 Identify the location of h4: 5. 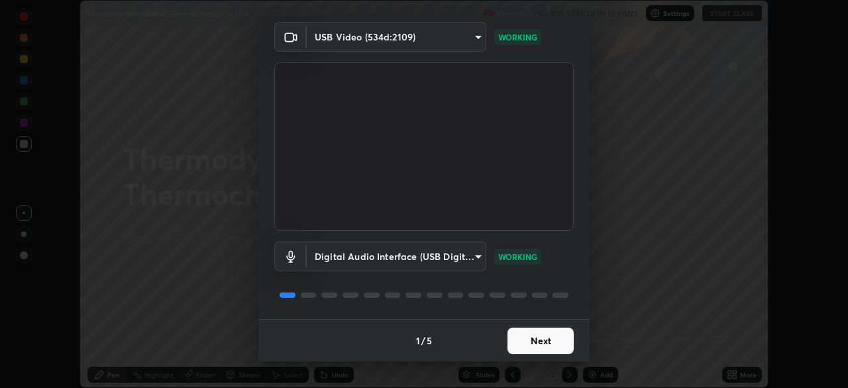
(429, 340).